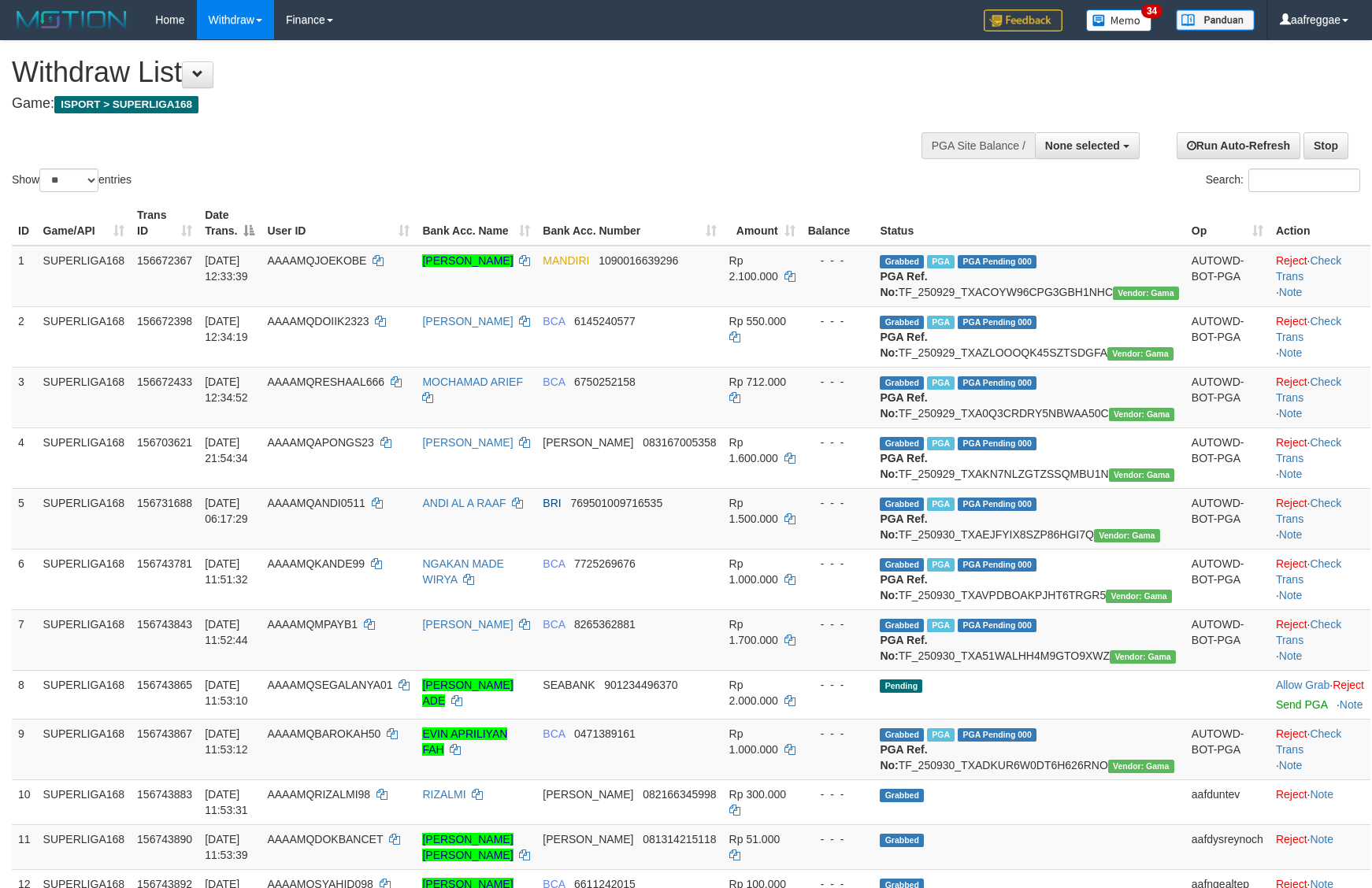 This screenshot has height=888, width=1372. I want to click on span: AAAAMQDOKBANCET, so click(324, 840).